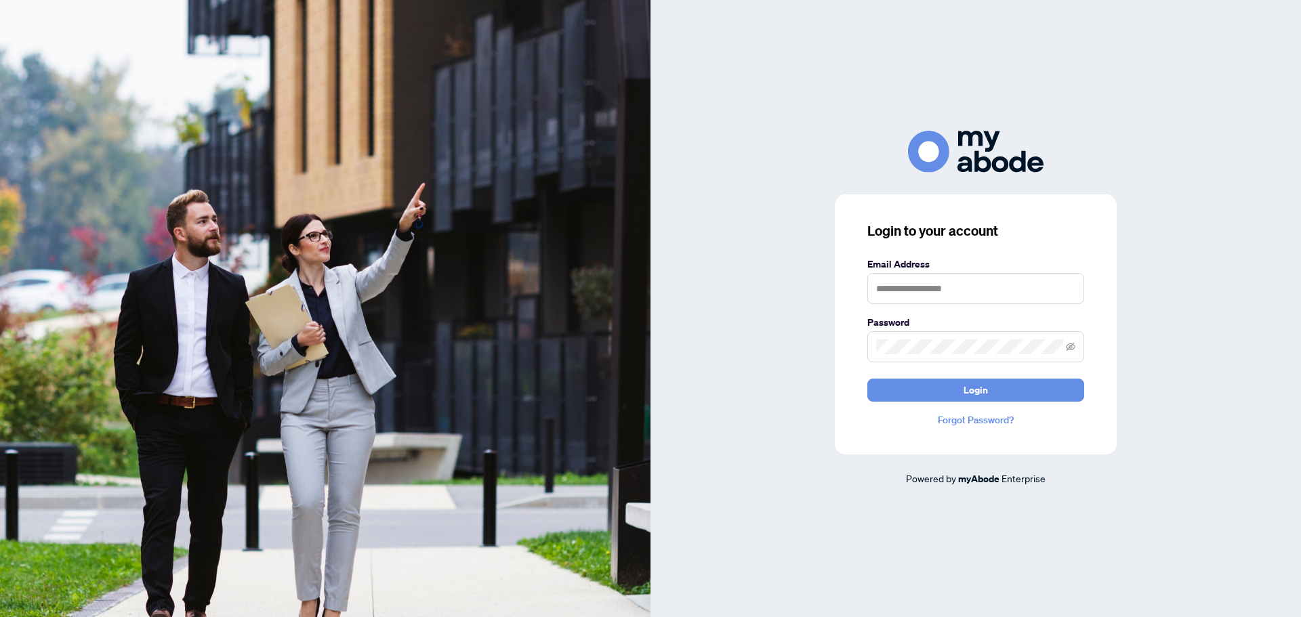 The image size is (1301, 617). Describe the element at coordinates (976, 151) in the screenshot. I see `img: ma-logo` at that location.